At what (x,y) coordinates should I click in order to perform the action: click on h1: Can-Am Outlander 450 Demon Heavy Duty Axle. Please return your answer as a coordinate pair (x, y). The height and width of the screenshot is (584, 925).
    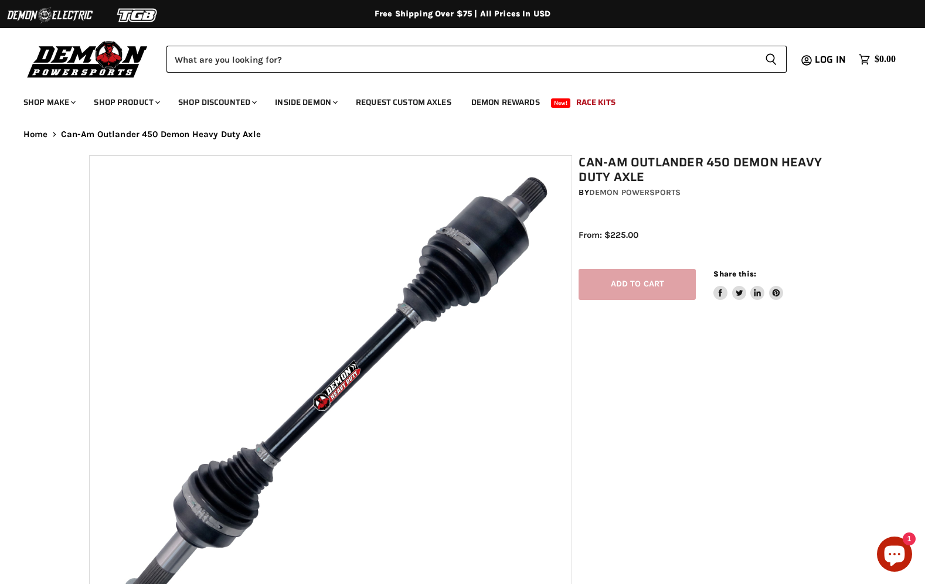
    Looking at the image, I should click on (710, 170).